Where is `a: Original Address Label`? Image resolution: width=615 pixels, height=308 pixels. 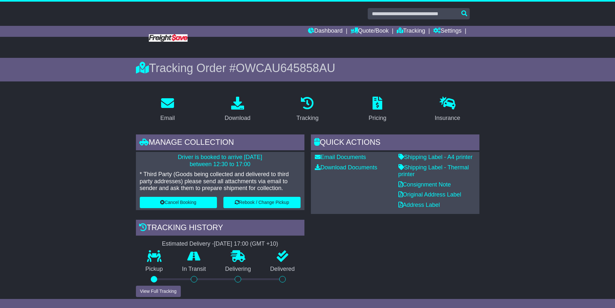 a: Original Address Label is located at coordinates (430, 194).